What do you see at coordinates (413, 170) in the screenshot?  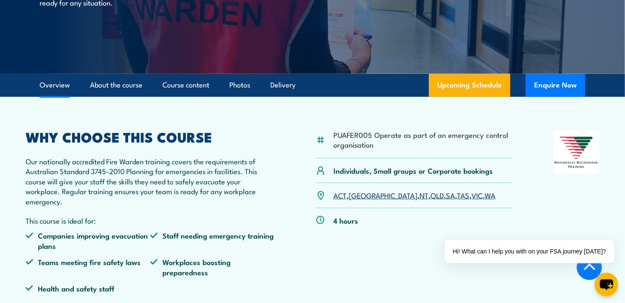 I see `p: Individuals, Small groups or Corporate bookings` at bounding box center [413, 170].